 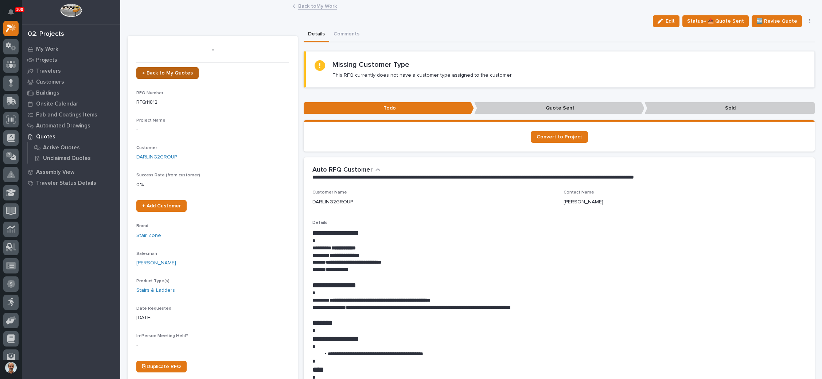 What do you see at coordinates (48, 93) in the screenshot?
I see `p: Buildings` at bounding box center [48, 93].